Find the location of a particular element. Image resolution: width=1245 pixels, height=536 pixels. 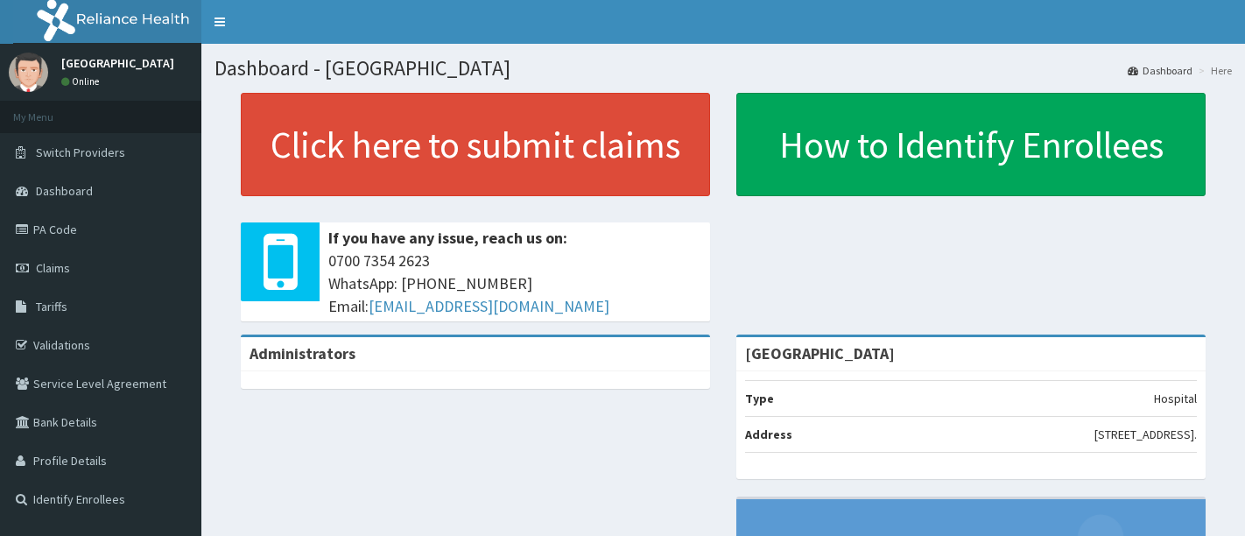

a: Dashboard is located at coordinates (1160, 70).